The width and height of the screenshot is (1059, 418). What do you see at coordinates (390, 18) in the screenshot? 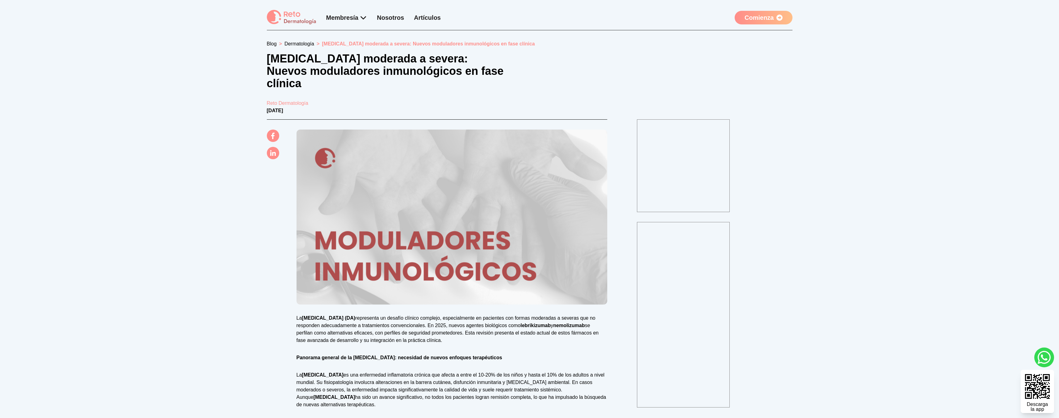
I see `a: Nosotros` at bounding box center [390, 18].